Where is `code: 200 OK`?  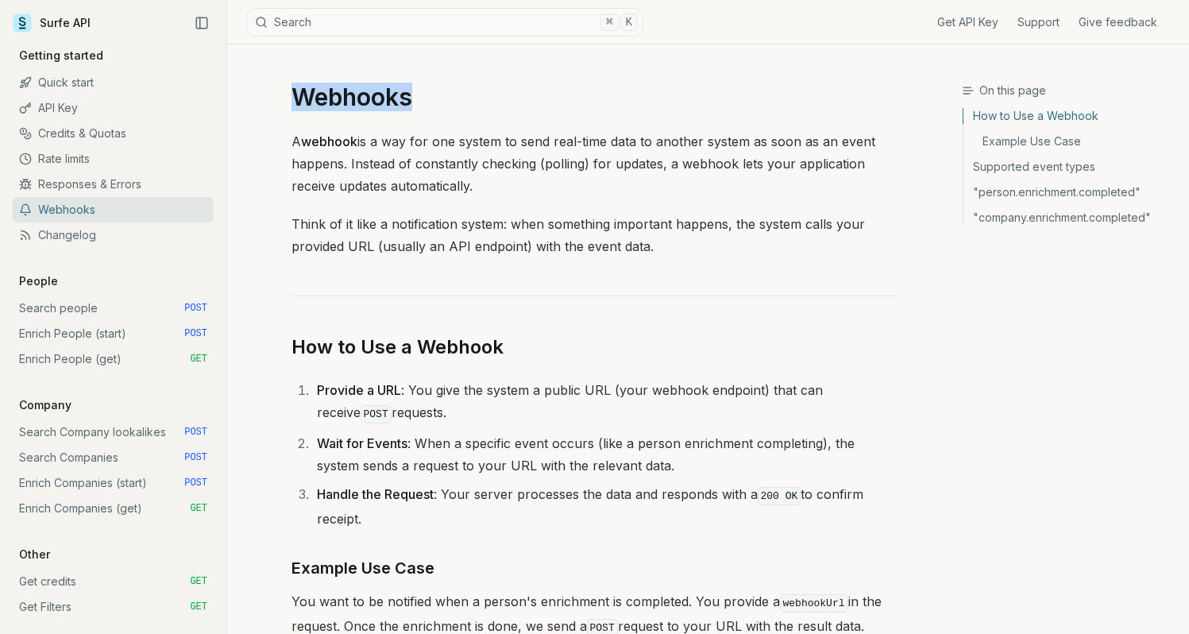 code: 200 OK is located at coordinates (779, 496).